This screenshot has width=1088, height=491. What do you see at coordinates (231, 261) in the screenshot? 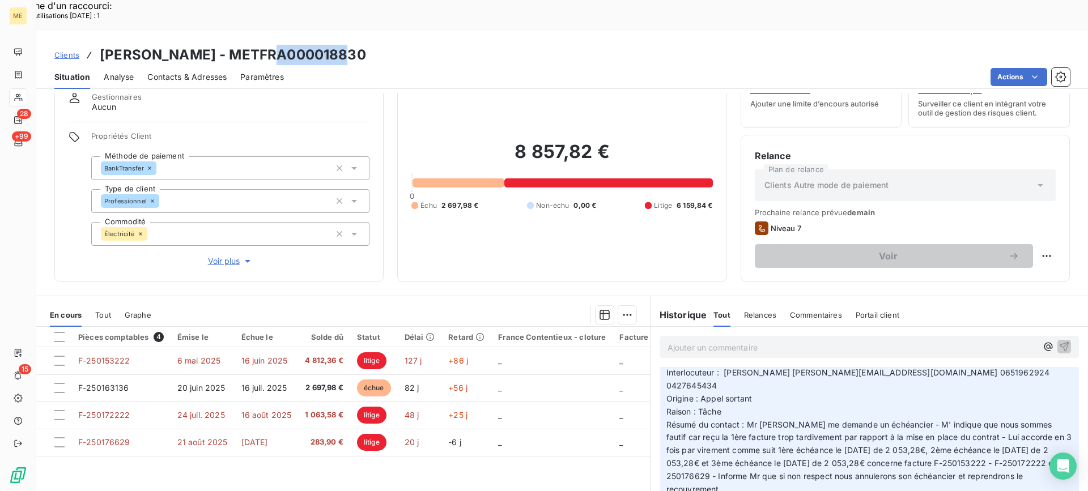
I see `span: Voir plus` at bounding box center [231, 261].